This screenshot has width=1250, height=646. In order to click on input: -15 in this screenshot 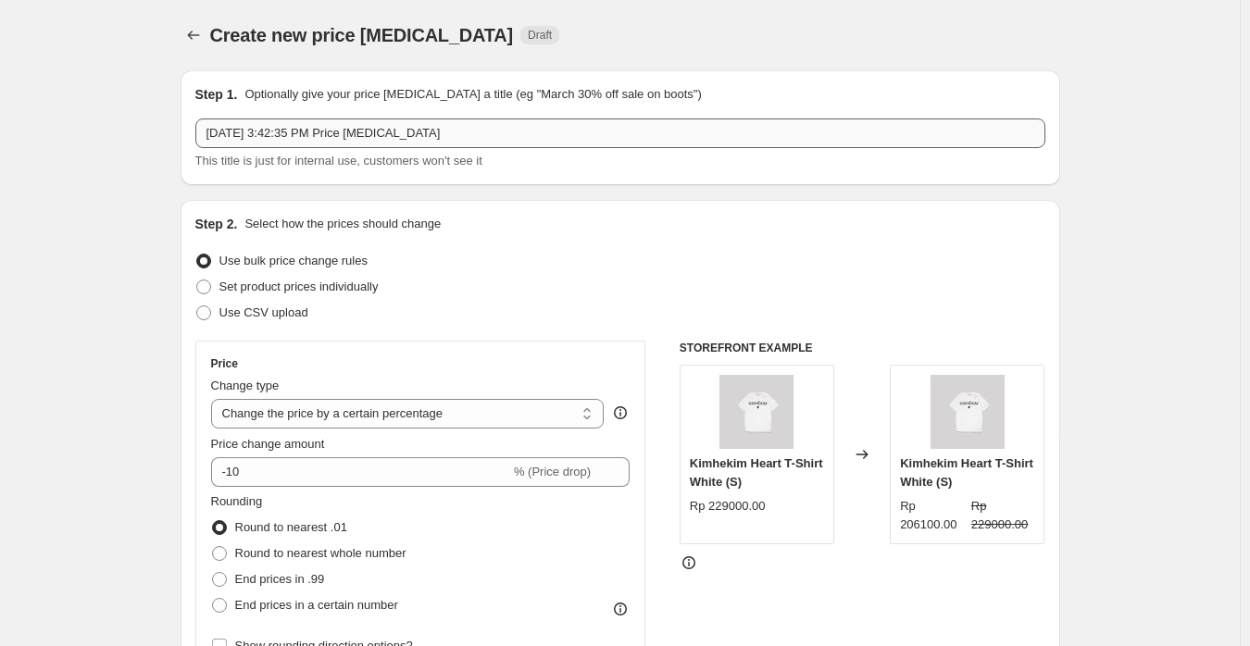, I will do `click(360, 472)`.